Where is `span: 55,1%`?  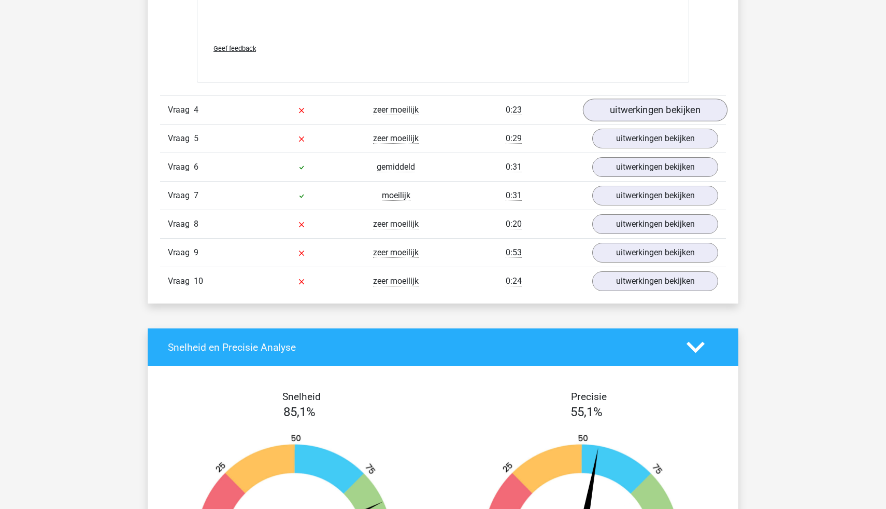
span: 55,1% is located at coordinates (587, 412).